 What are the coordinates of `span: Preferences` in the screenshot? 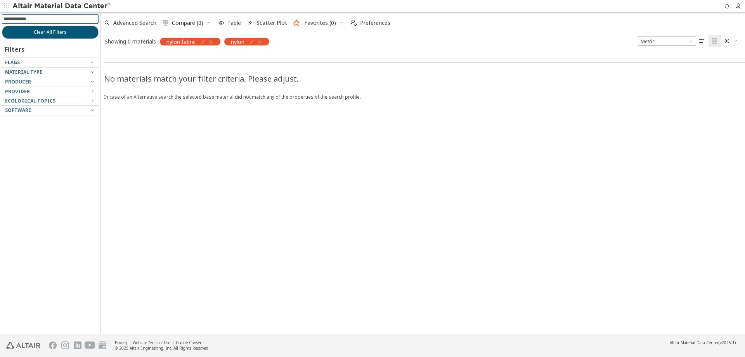 It's located at (375, 23).